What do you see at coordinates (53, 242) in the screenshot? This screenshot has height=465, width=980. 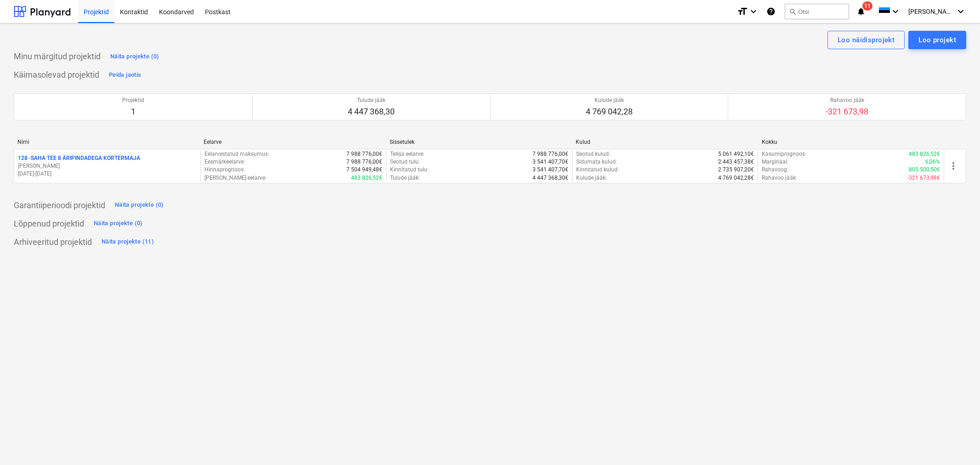 I see `p: Arhiveeritud projektid` at bounding box center [53, 242].